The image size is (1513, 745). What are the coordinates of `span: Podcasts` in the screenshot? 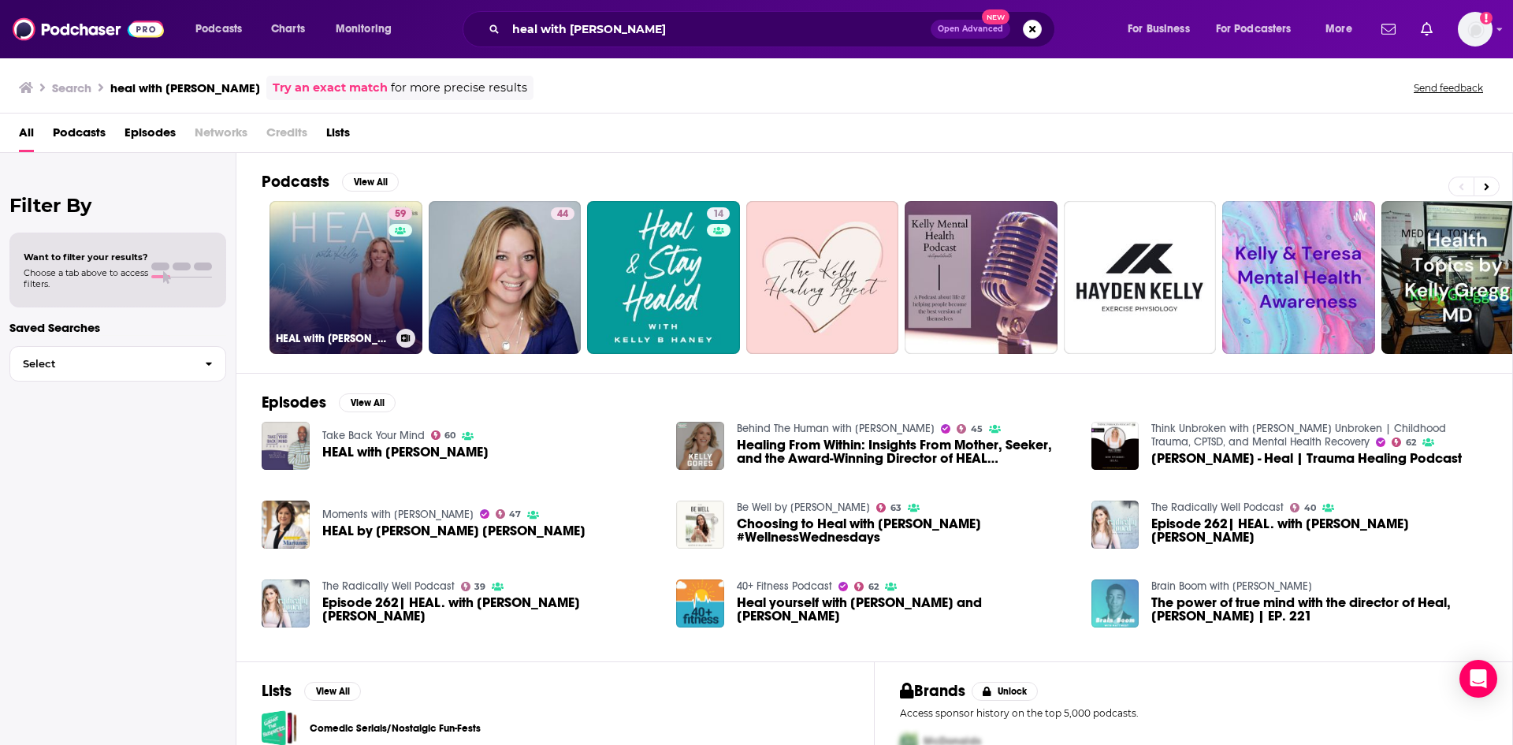 It's located at (218, 29).